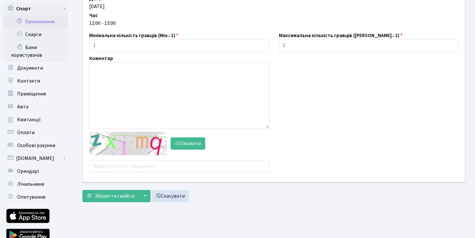 This screenshot has height=238, width=475. What do you see at coordinates (29, 120) in the screenshot?
I see `span: Квитанції` at bounding box center [29, 120].